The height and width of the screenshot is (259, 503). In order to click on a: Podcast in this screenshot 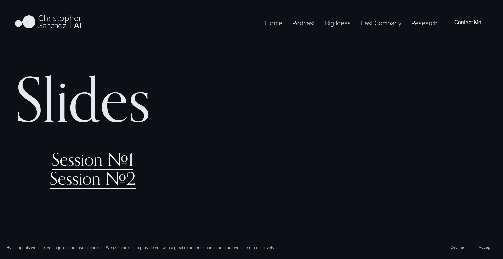, I will do `click(304, 23)`.